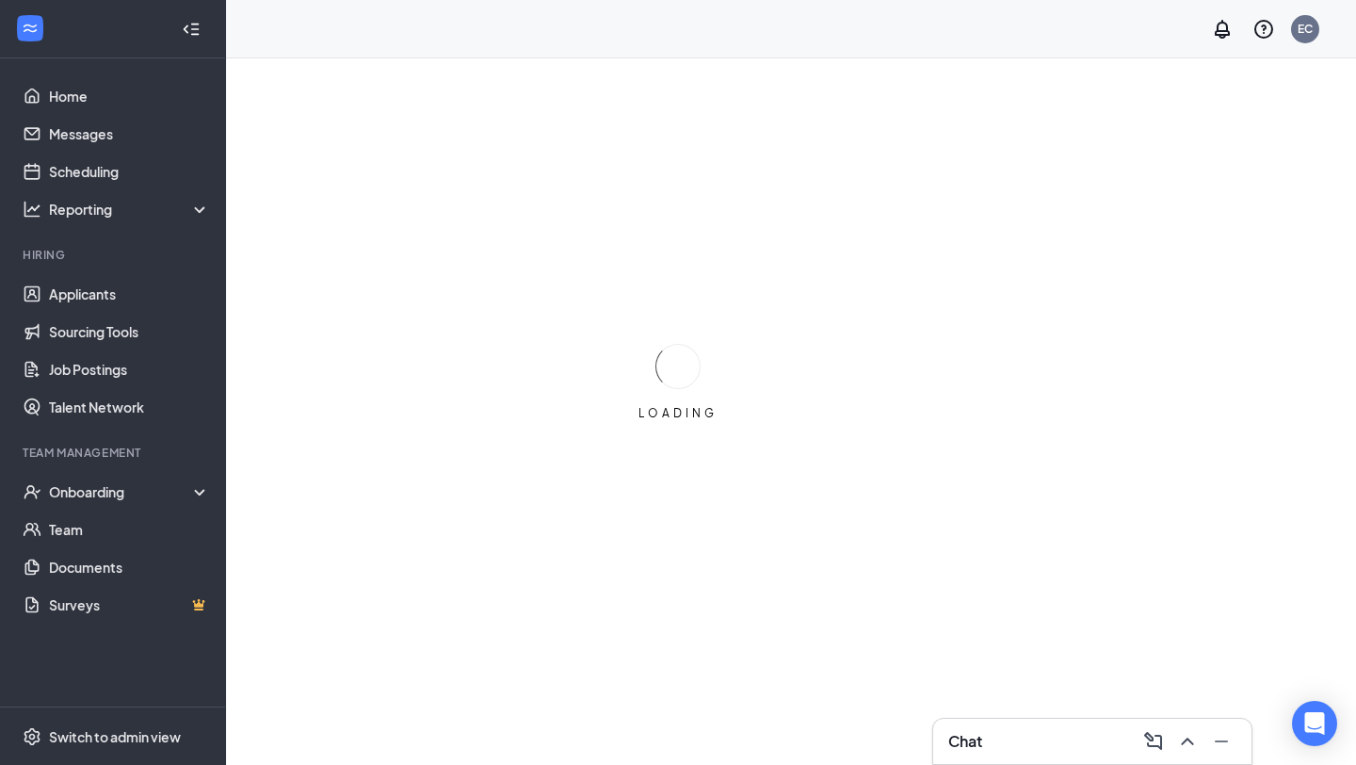 The image size is (1356, 765). Describe the element at coordinates (129, 605) in the screenshot. I see `a: SurveysCrown` at that location.